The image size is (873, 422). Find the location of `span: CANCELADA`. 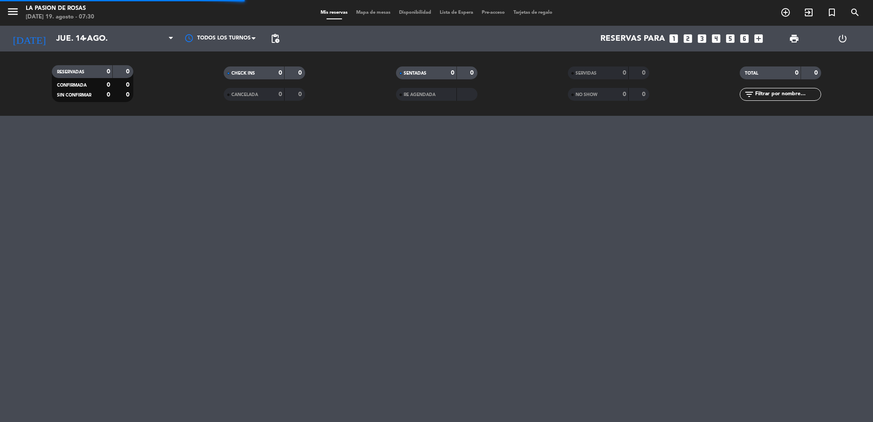

span: CANCELADA is located at coordinates (245, 95).